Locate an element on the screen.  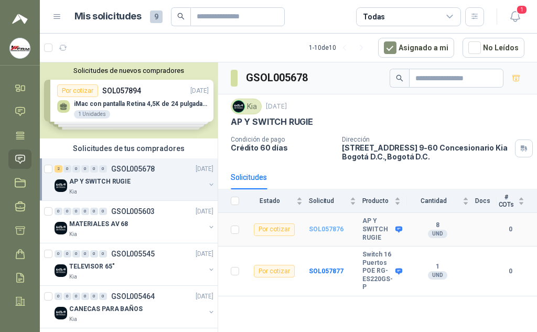
span: 1 is located at coordinates (522, 9).